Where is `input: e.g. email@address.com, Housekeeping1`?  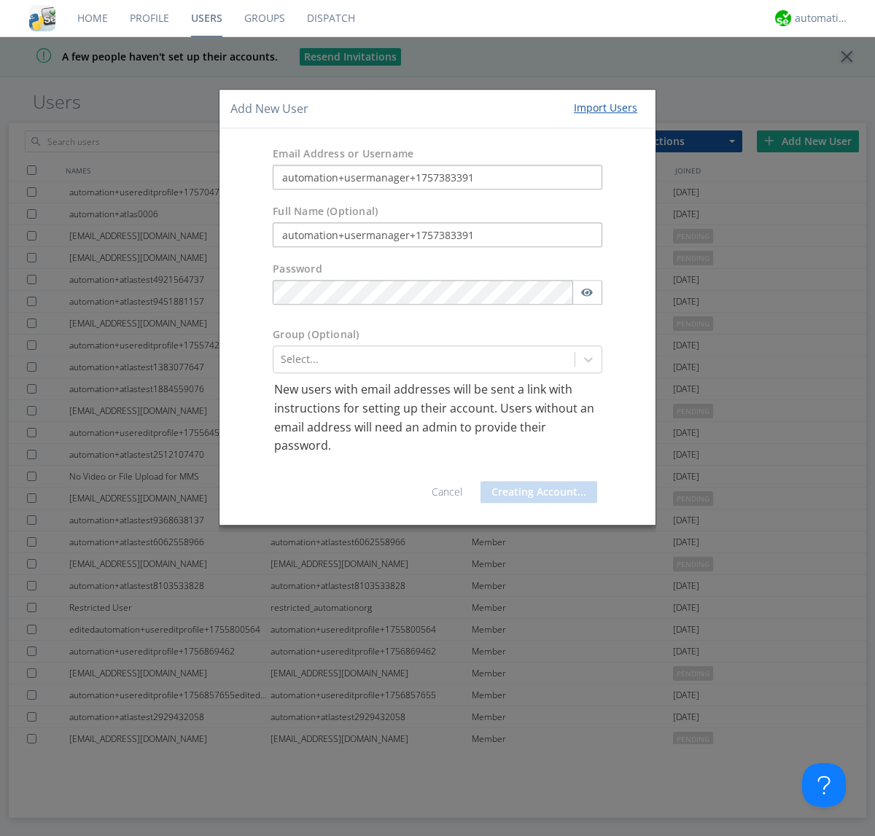
input: e.g. email@address.com, Housekeeping1 is located at coordinates (437, 178).